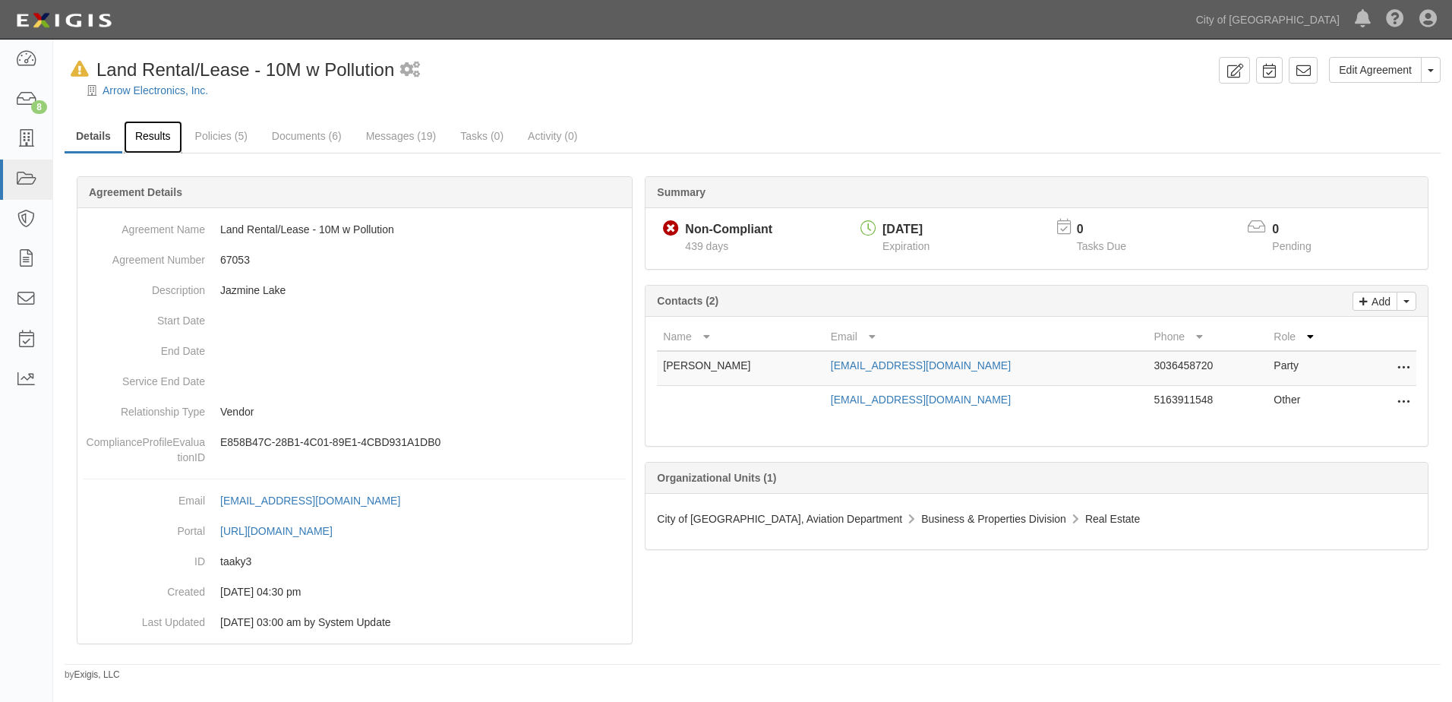  Describe the element at coordinates (906, 246) in the screenshot. I see `span: Expiration` at that location.